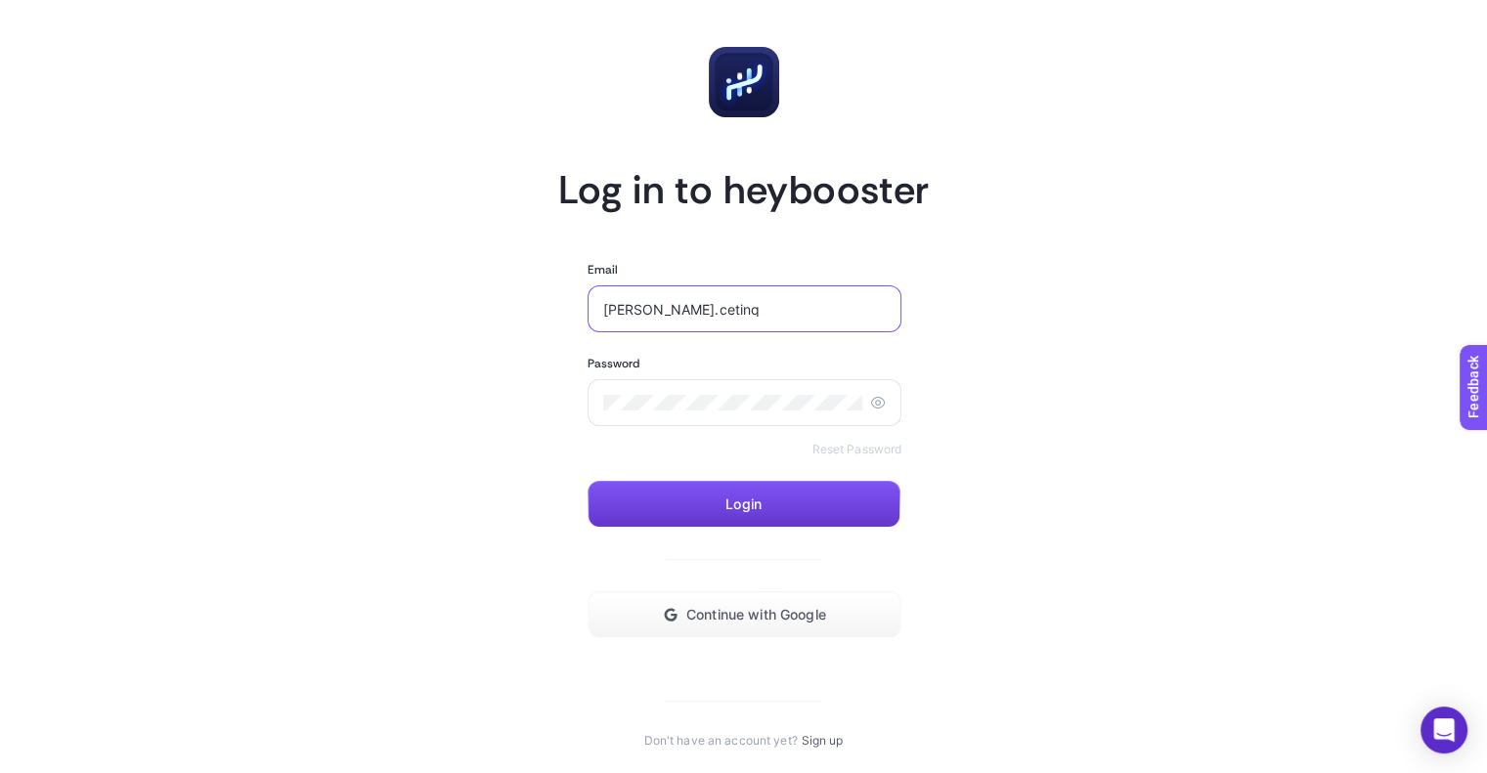  Describe the element at coordinates (1444, 730) in the screenshot. I see `div: Open Intercom Messenger` at that location.